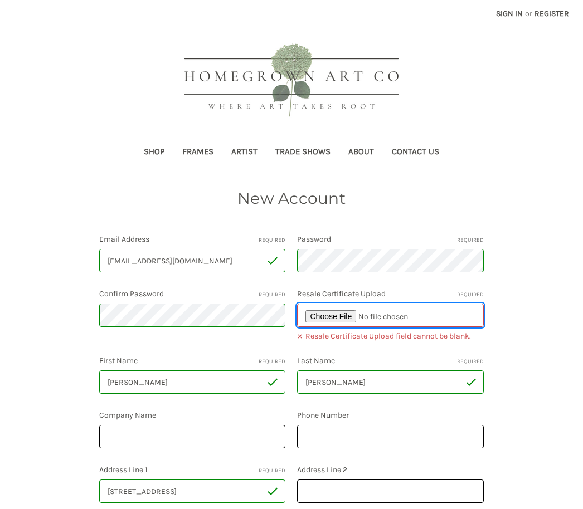 The image size is (583, 509). I want to click on a: HOMEGROWN ART CO, so click(291, 81).